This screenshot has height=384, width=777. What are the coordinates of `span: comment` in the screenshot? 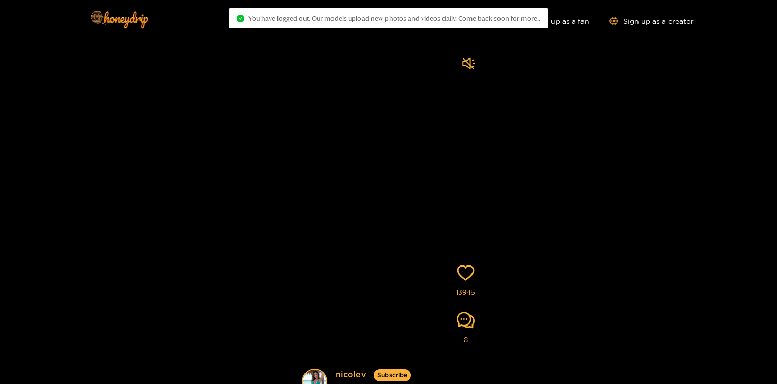 It's located at (465, 320).